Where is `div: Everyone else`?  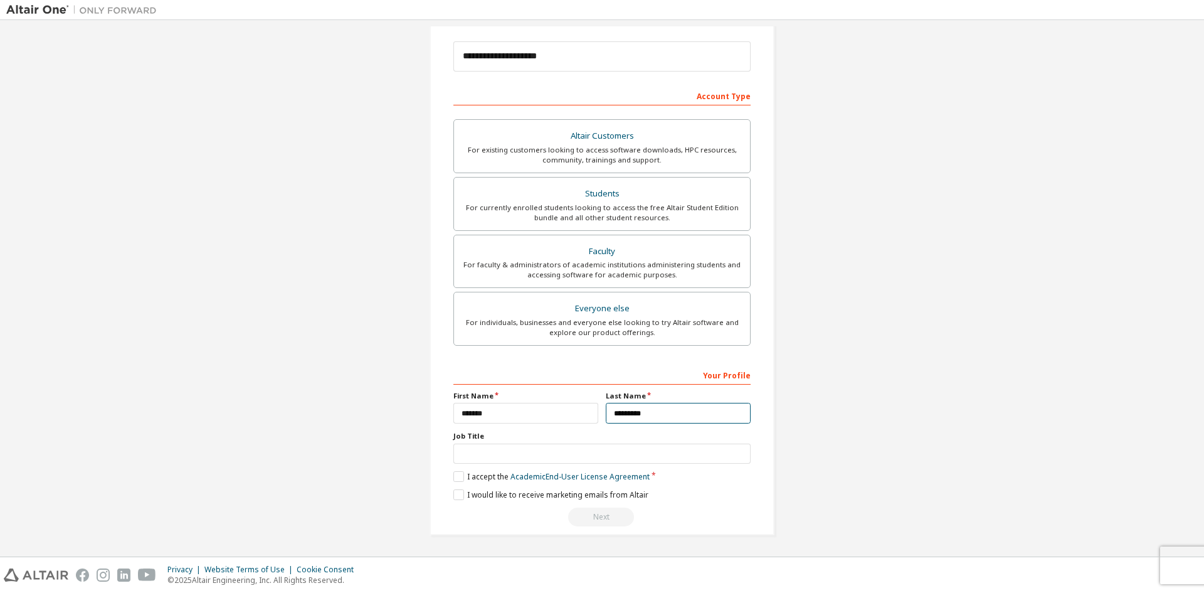
div: Everyone else is located at coordinates (602, 309).